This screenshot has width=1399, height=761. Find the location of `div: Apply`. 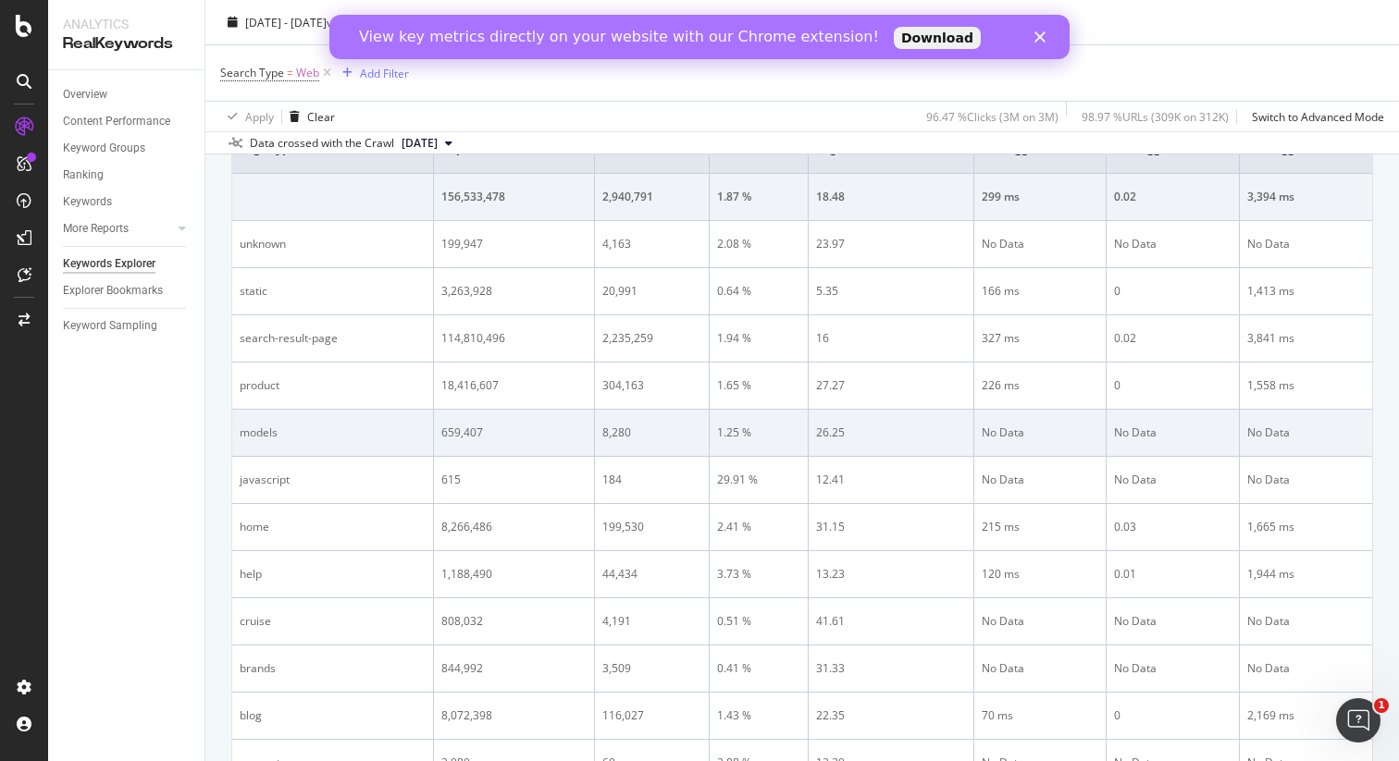

div: Apply is located at coordinates (259, 116).